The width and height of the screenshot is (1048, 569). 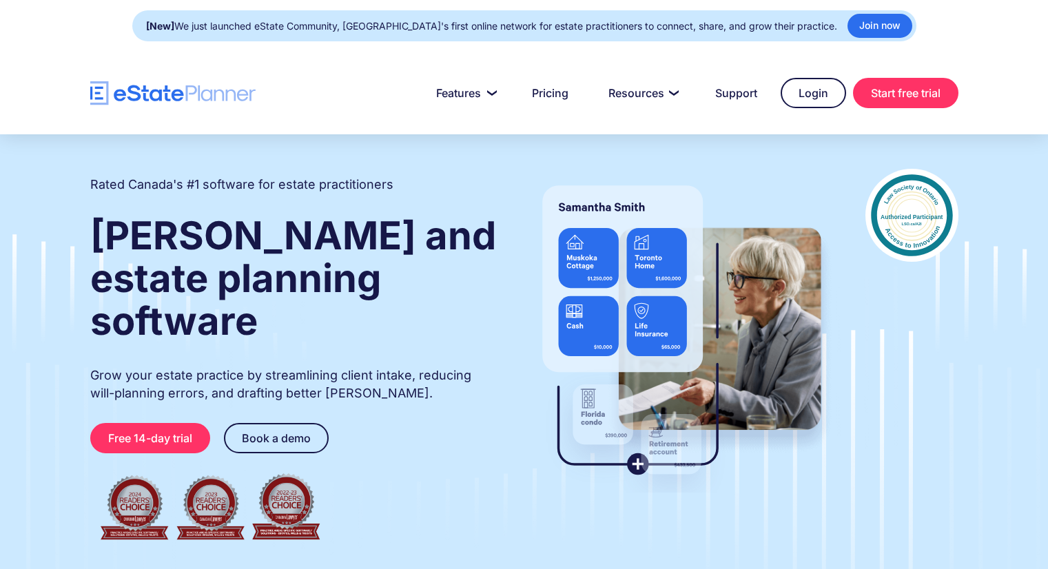 I want to click on a: Pricing, so click(x=550, y=93).